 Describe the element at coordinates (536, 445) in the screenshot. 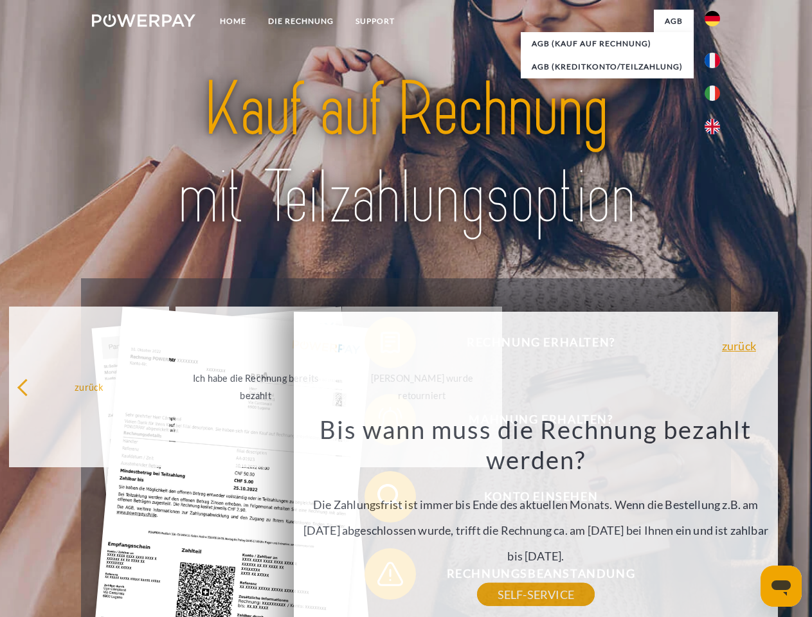

I see `h3: Bis wann muss die Rechnung bezahlt werden?` at that location.